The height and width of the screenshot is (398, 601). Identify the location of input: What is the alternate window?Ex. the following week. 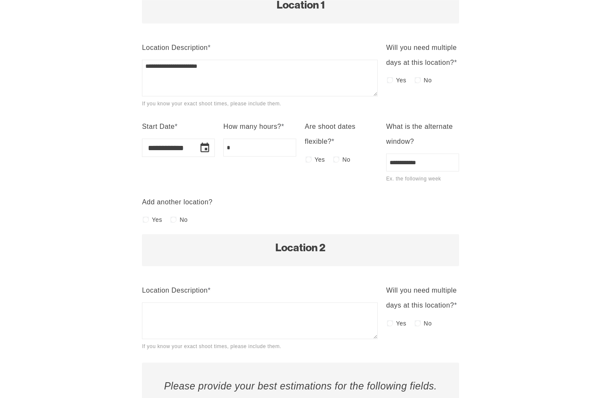
(423, 163).